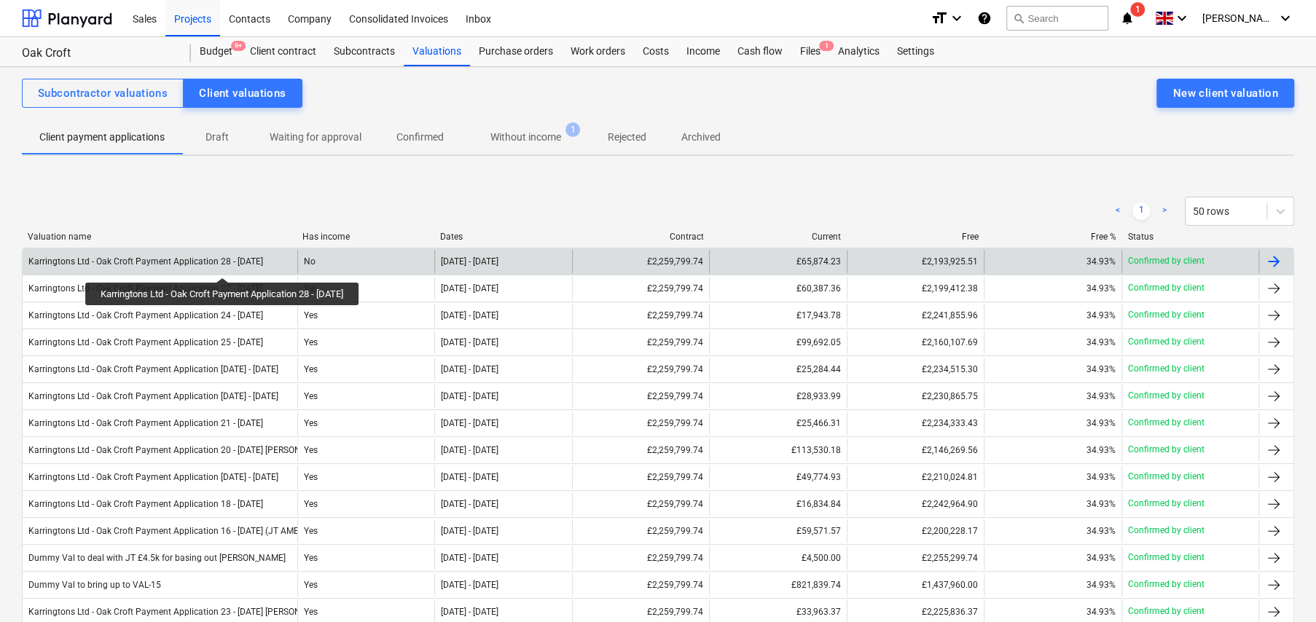 The width and height of the screenshot is (1316, 622). I want to click on div: £2,241,855.96, so click(915, 316).